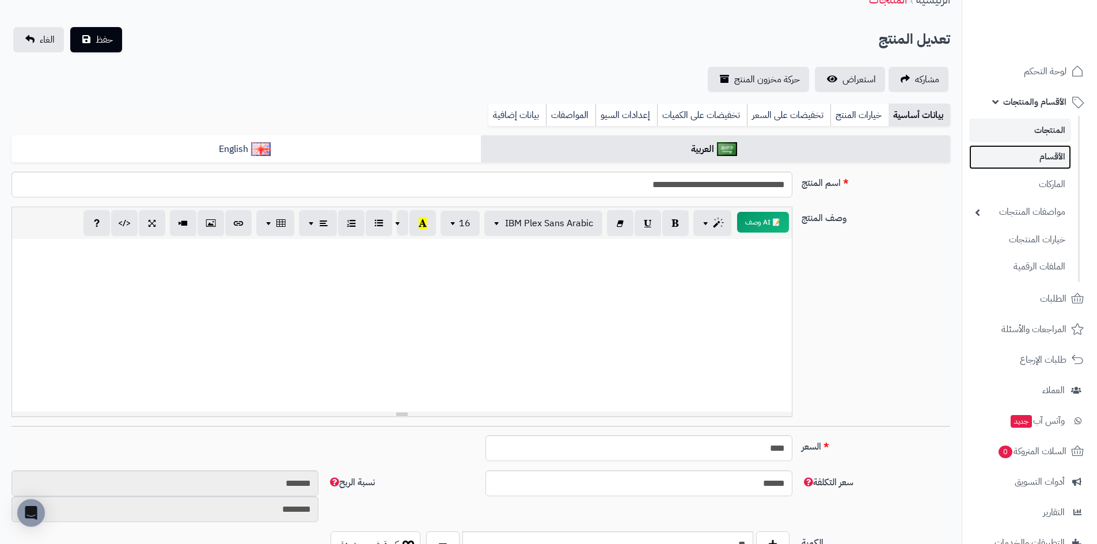  I want to click on span: التقارير, so click(1054, 512).